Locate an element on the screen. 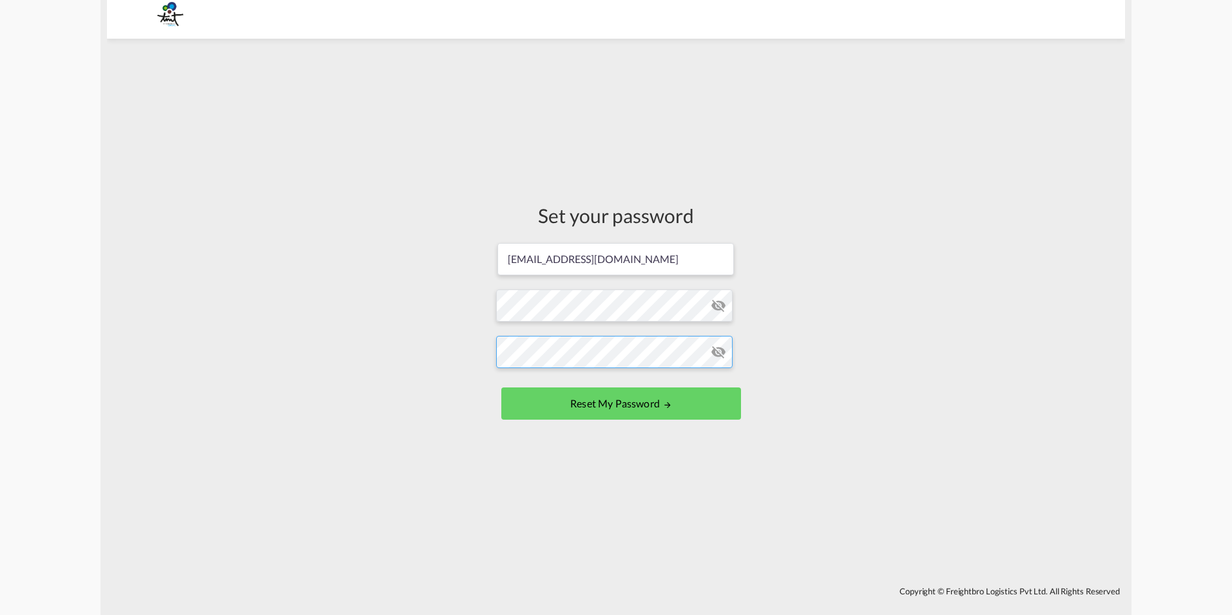  input: Email address is located at coordinates (615, 259).